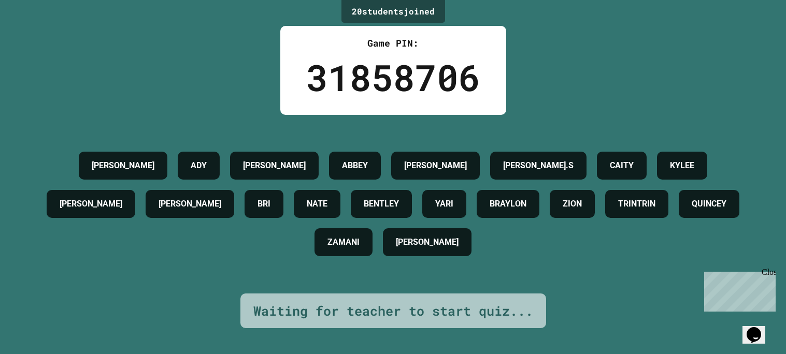 The image size is (786, 354). Describe the element at coordinates (38, 35) in the screenshot. I see `div: Chat with us now!Close` at that location.